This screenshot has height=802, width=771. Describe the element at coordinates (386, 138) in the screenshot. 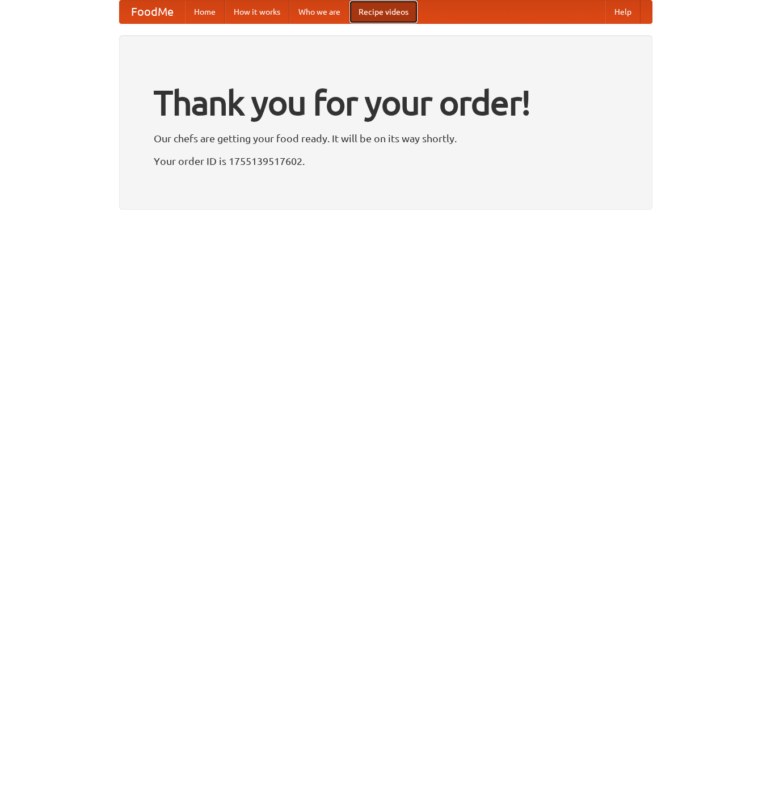

I see `p: Our chefs are getting your food ready. It will be on its way shortly.` at that location.